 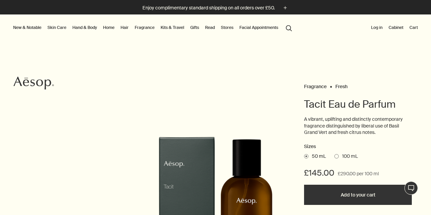 I want to click on button: Log in, so click(x=377, y=28).